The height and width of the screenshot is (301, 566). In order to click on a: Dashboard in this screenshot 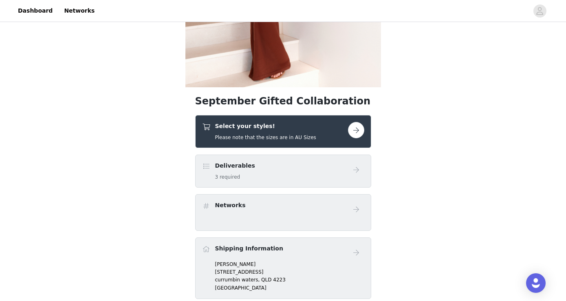, I will do `click(35, 11)`.